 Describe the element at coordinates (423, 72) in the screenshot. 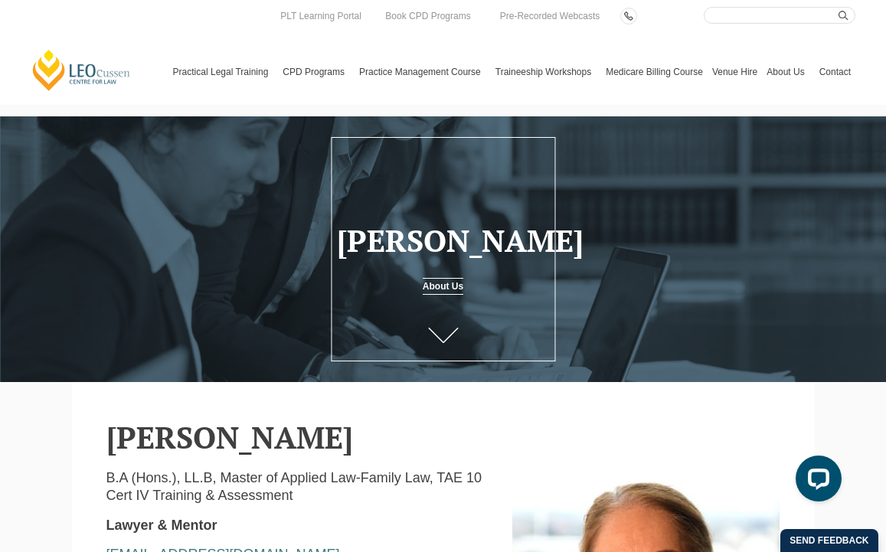

I see `a: Practice Management Course` at that location.